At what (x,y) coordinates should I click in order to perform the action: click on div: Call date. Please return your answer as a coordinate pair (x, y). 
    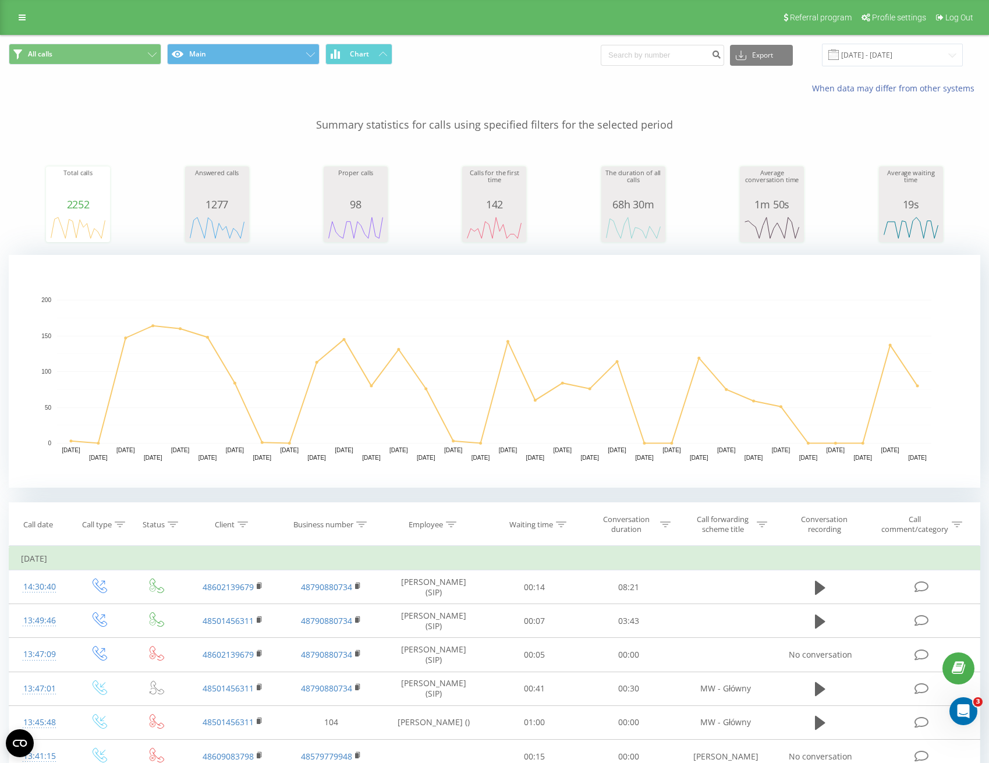
    Looking at the image, I should click on (38, 525).